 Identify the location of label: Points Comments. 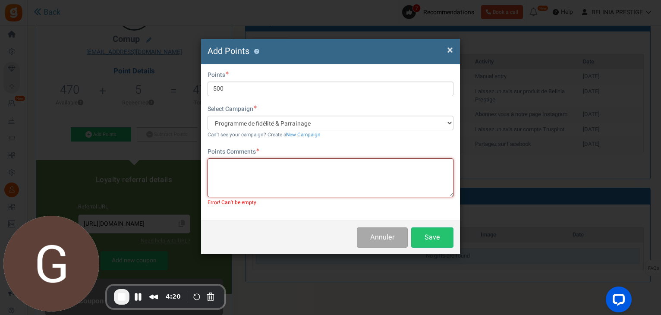
(233, 152).